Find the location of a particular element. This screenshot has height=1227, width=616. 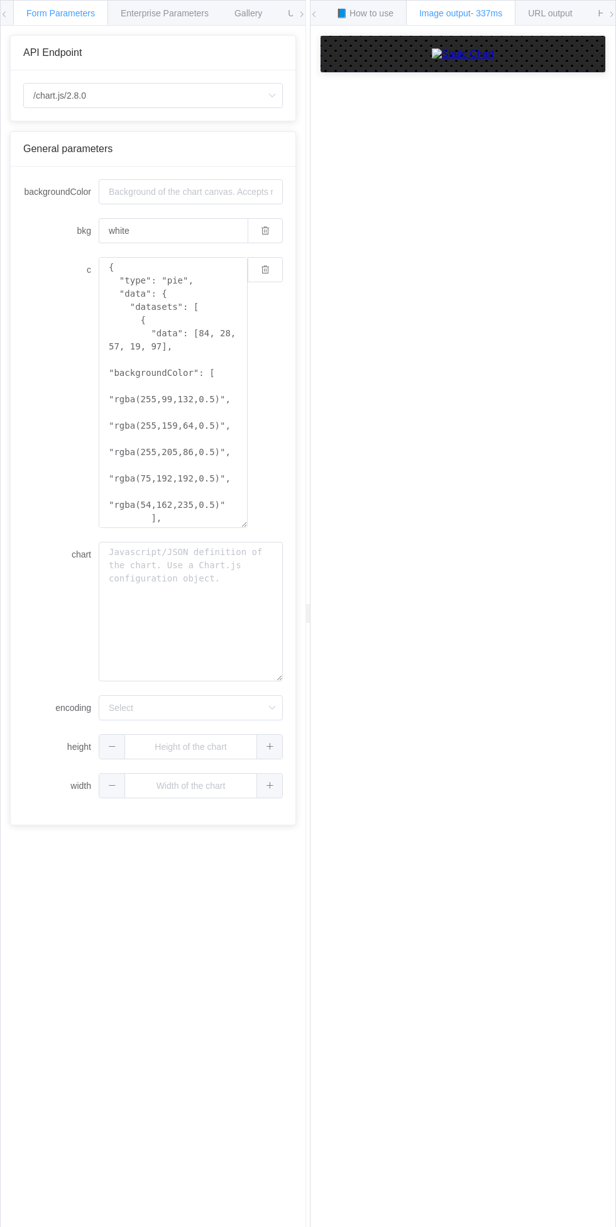

span: Image output is located at coordinates (461, 13).